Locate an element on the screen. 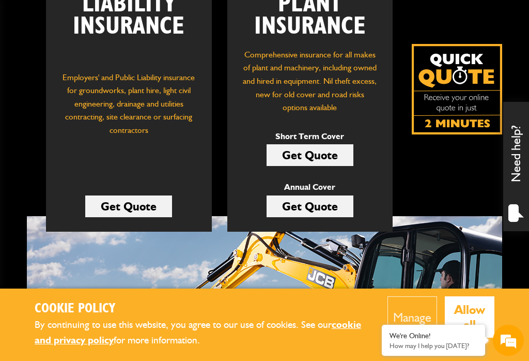 The height and width of the screenshot is (361, 529). p: Annual Cover is located at coordinates (310, 187).